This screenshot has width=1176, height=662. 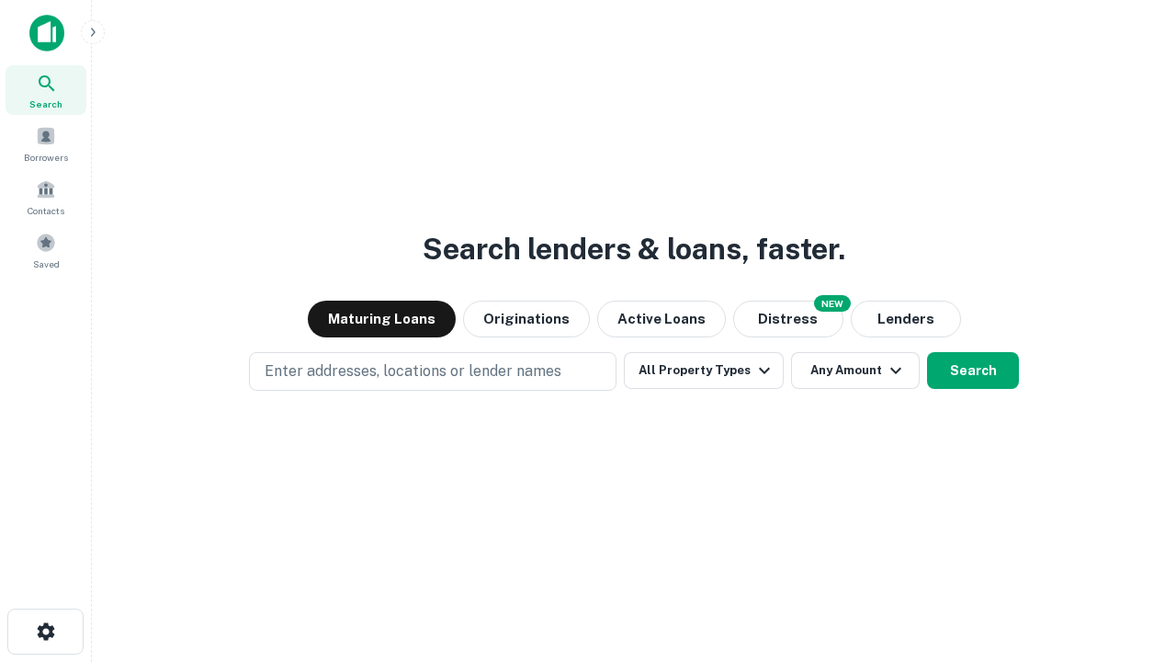 I want to click on div: NEW, so click(x=833, y=303).